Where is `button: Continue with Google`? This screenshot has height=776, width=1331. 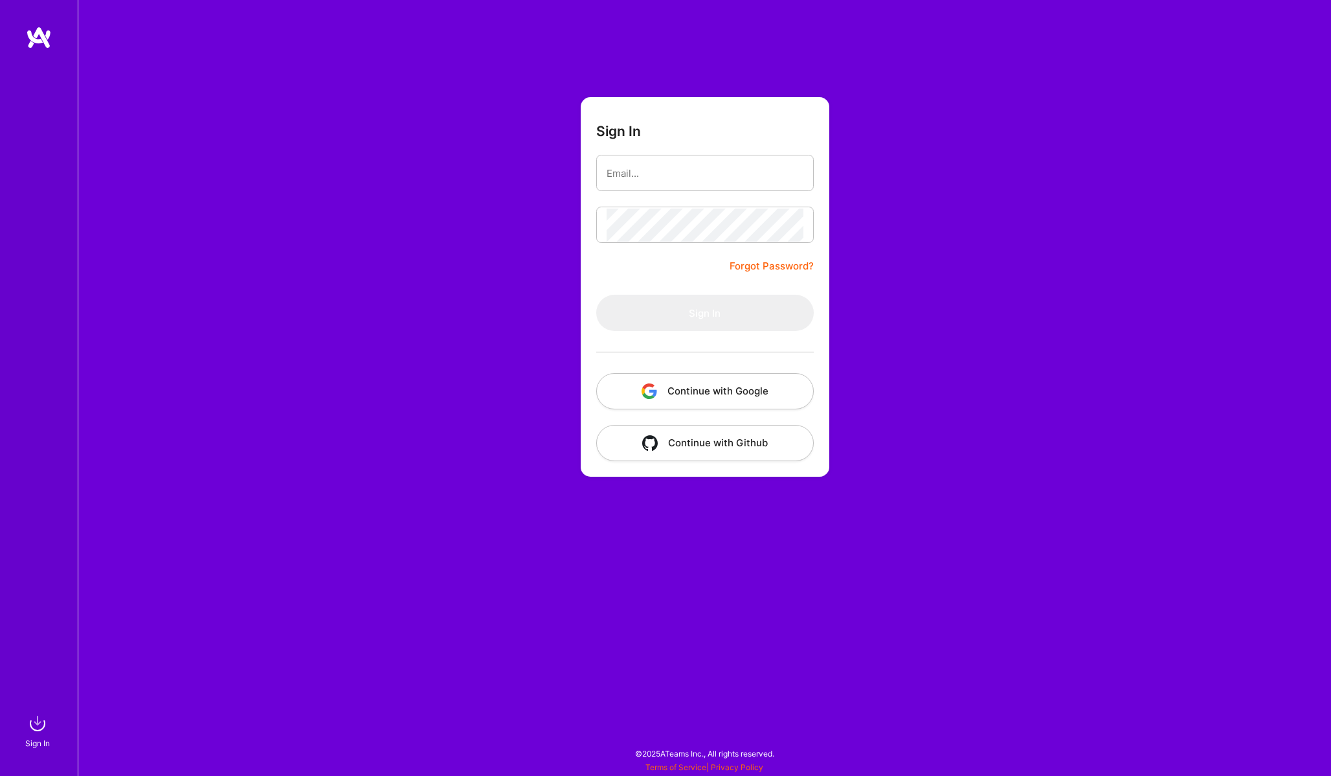
button: Continue with Google is located at coordinates (705, 391).